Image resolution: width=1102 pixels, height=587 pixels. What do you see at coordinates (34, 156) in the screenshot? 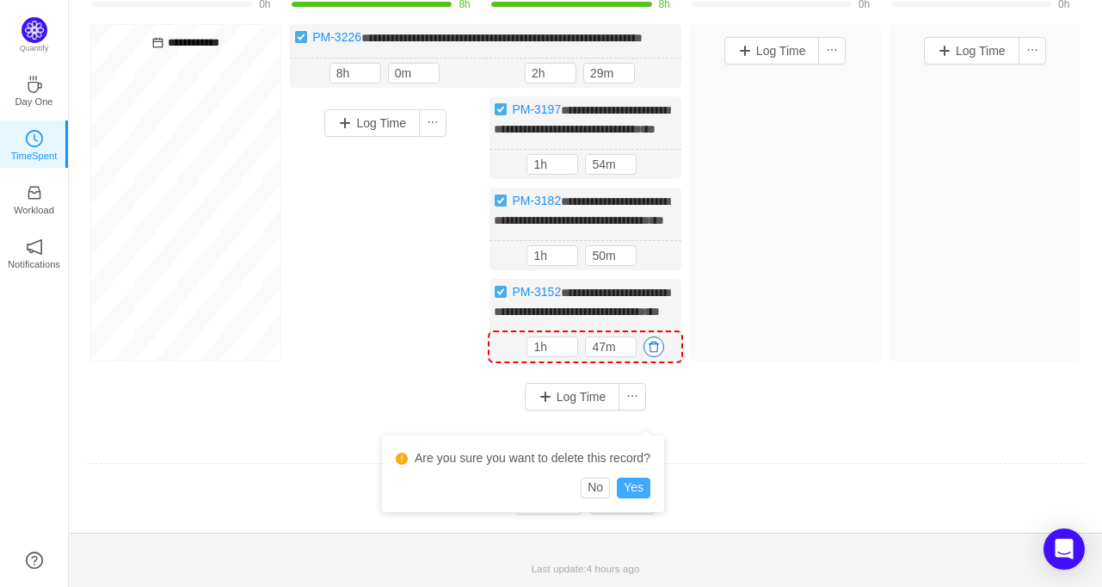
I see `p: TimeSpent` at bounding box center [34, 156].